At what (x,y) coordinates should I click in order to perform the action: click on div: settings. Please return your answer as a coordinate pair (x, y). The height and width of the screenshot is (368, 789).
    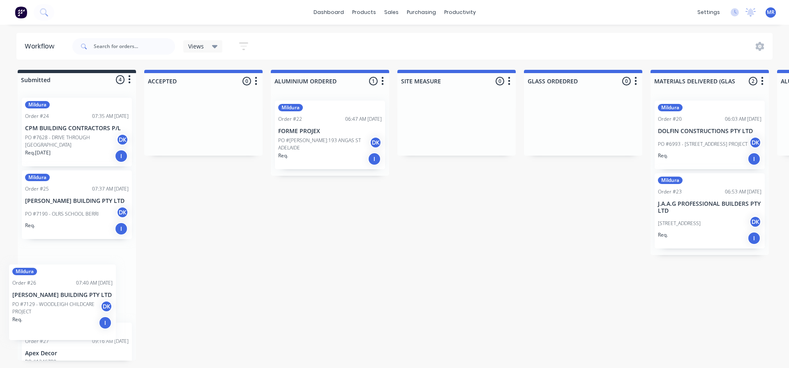
    Looking at the image, I should click on (709, 12).